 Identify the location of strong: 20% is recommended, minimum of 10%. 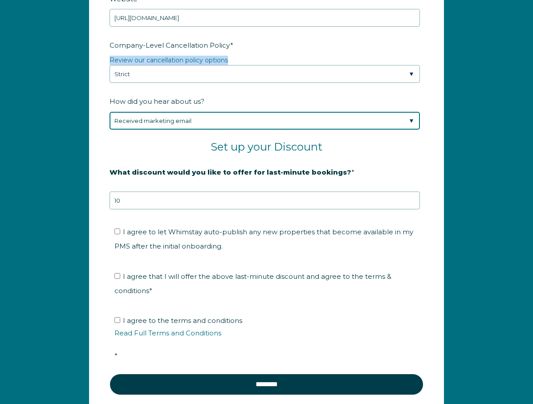
(179, 186).